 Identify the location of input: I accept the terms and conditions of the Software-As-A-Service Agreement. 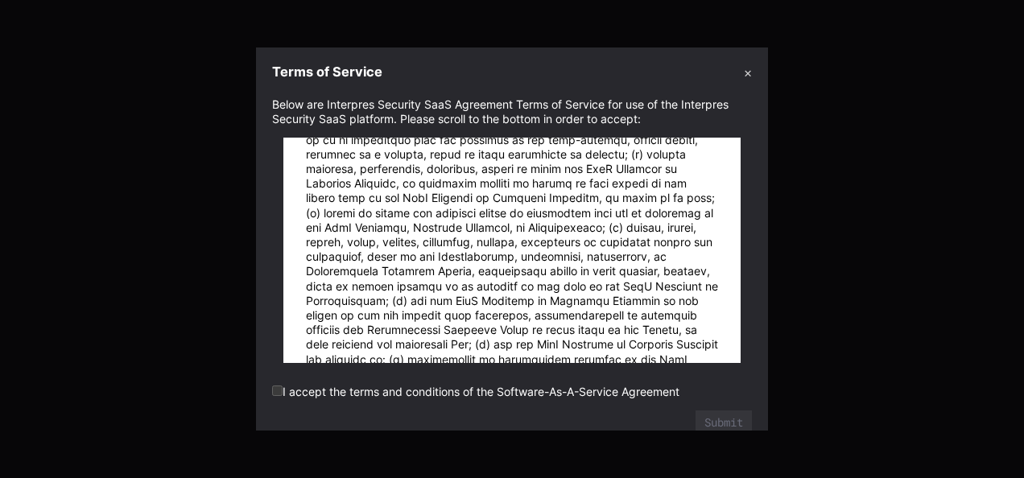
(277, 391).